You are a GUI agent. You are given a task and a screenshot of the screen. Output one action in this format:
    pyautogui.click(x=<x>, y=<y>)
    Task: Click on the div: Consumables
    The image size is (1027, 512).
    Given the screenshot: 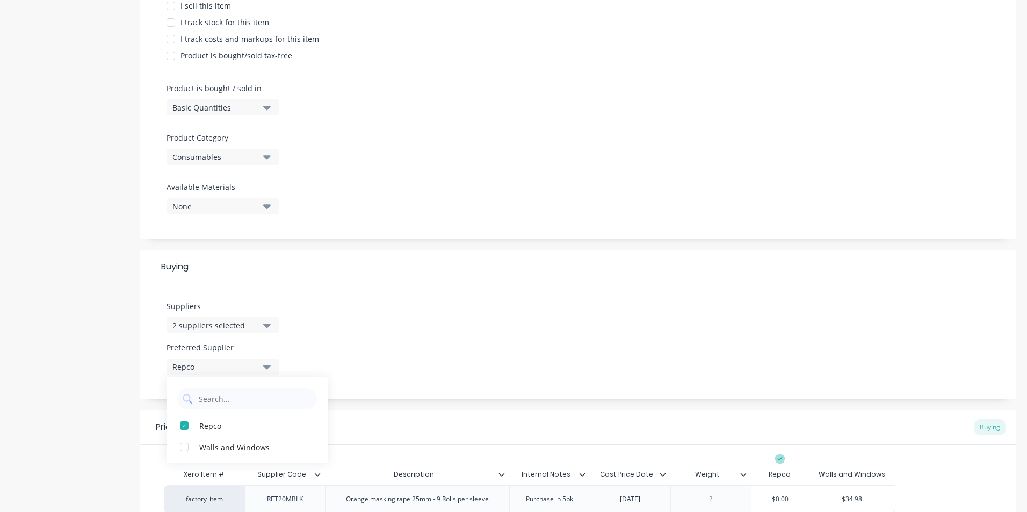 What is the action you would take?
    pyautogui.click(x=215, y=157)
    